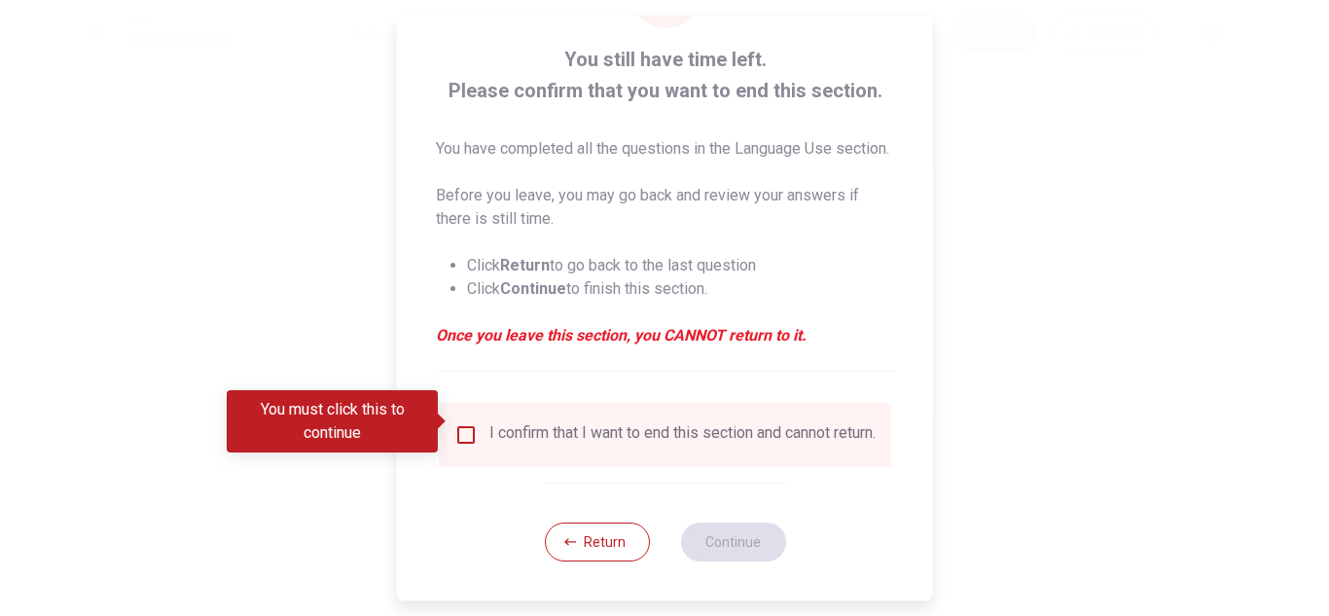  Describe the element at coordinates (664, 75) in the screenshot. I see `span: You still have time left. Please confirm that you want to end this section.` at that location.